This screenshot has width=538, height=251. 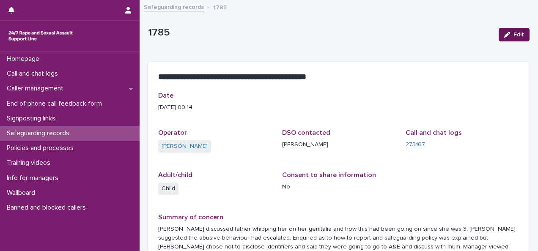 I want to click on span: Adult/child, so click(x=175, y=175).